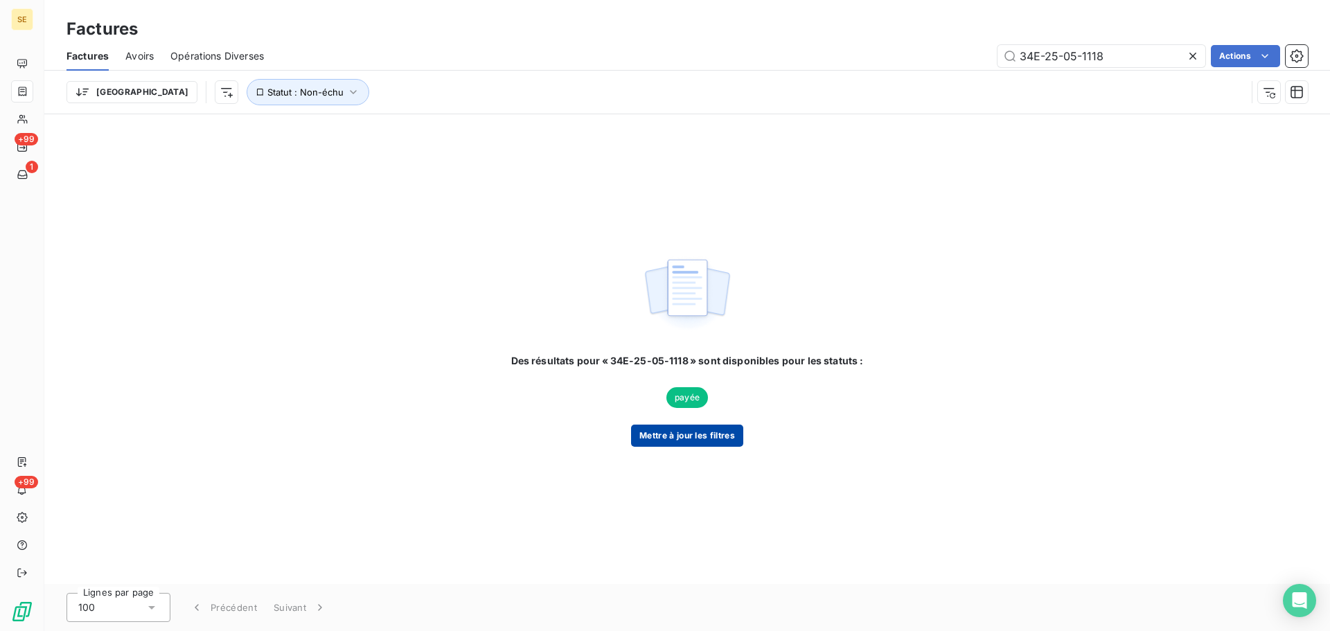  What do you see at coordinates (217, 56) in the screenshot?
I see `span: Opérations Diverses` at bounding box center [217, 56].